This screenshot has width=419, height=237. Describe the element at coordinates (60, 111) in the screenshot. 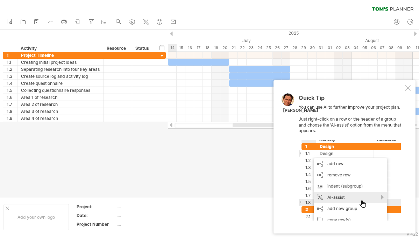

I see `div: Area 3 of research` at that location.